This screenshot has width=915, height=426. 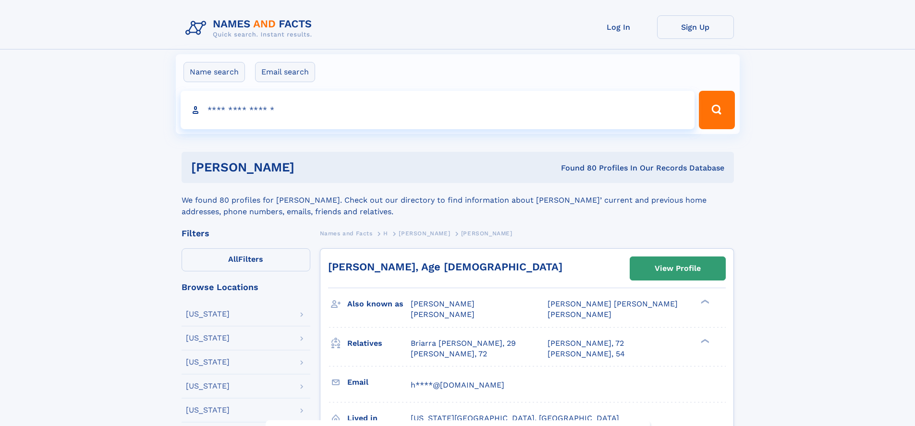 What do you see at coordinates (386, 233) in the screenshot?
I see `a: H` at bounding box center [386, 233].